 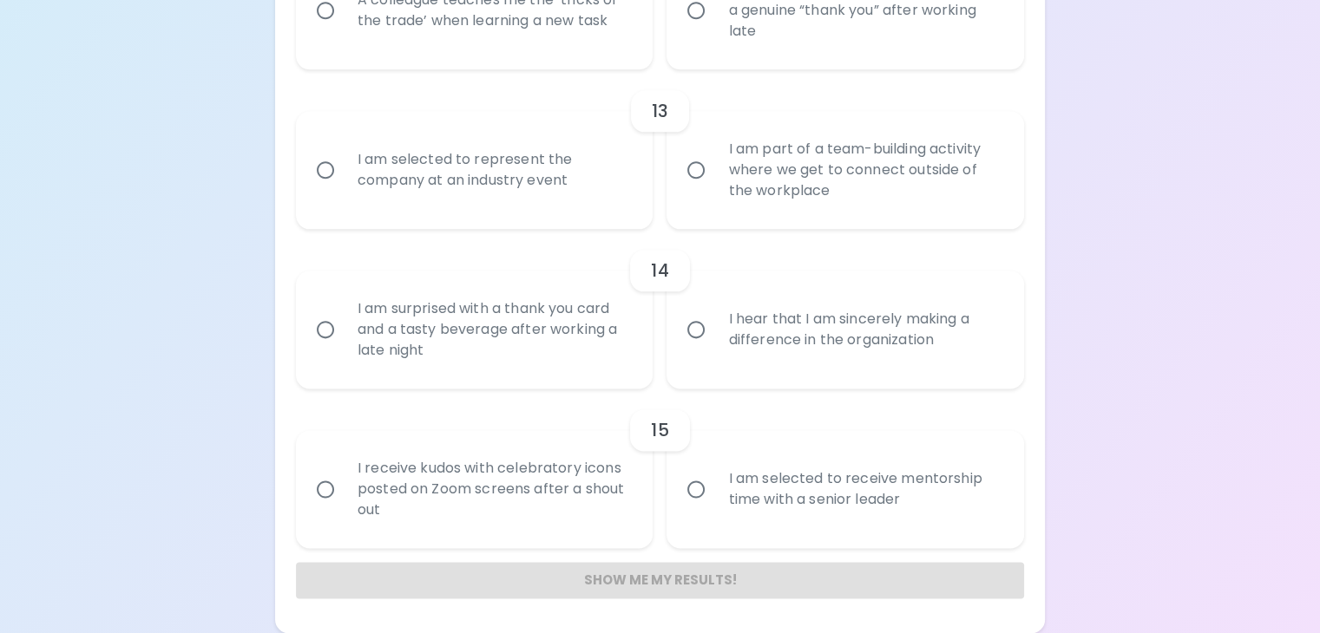 I want to click on div: I am selected to receive mentorship time with a senior leader, so click(x=864, y=489).